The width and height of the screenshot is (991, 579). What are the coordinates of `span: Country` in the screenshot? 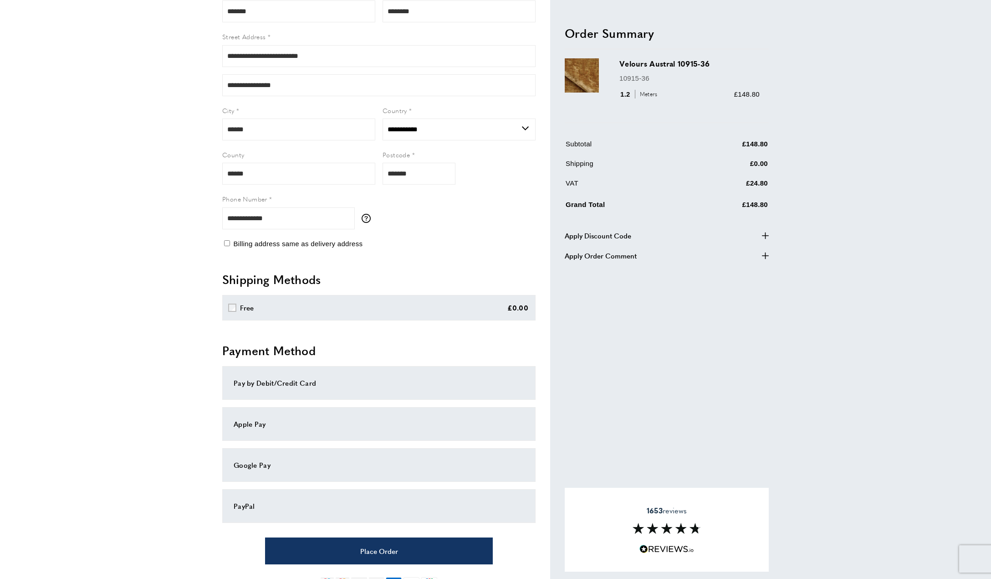 It's located at (395, 110).